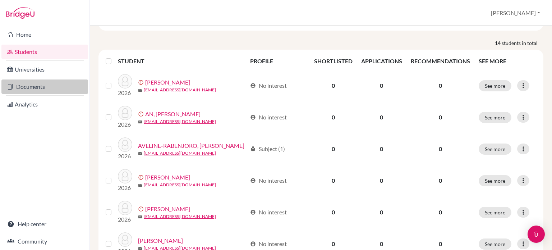 The width and height of the screenshot is (552, 250). What do you see at coordinates (498, 43) in the screenshot?
I see `strong: 14` at bounding box center [498, 43].